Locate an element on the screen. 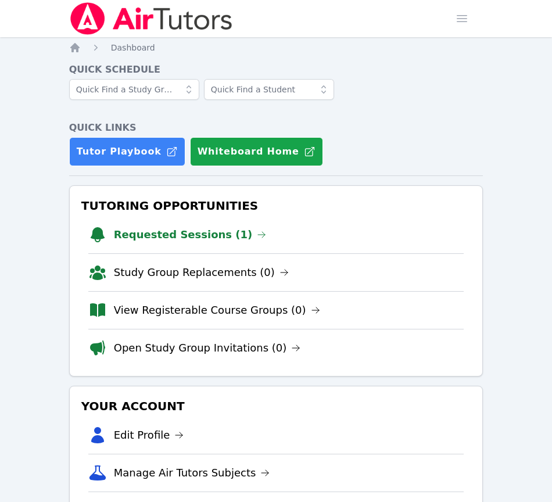  h3: Tutoring Opportunities is located at coordinates (276, 206).